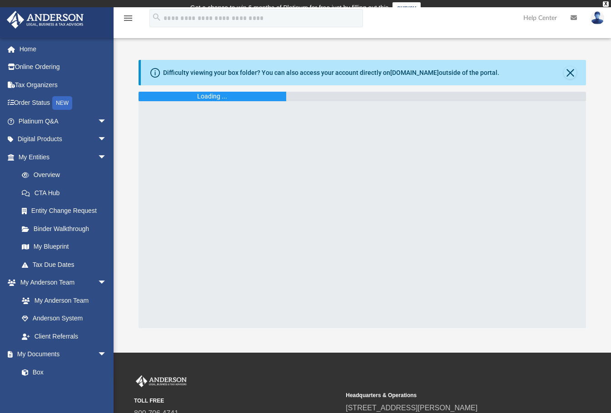 Image resolution: width=611 pixels, height=413 pixels. Describe the element at coordinates (128, 20) in the screenshot. I see `a: menu` at that location.